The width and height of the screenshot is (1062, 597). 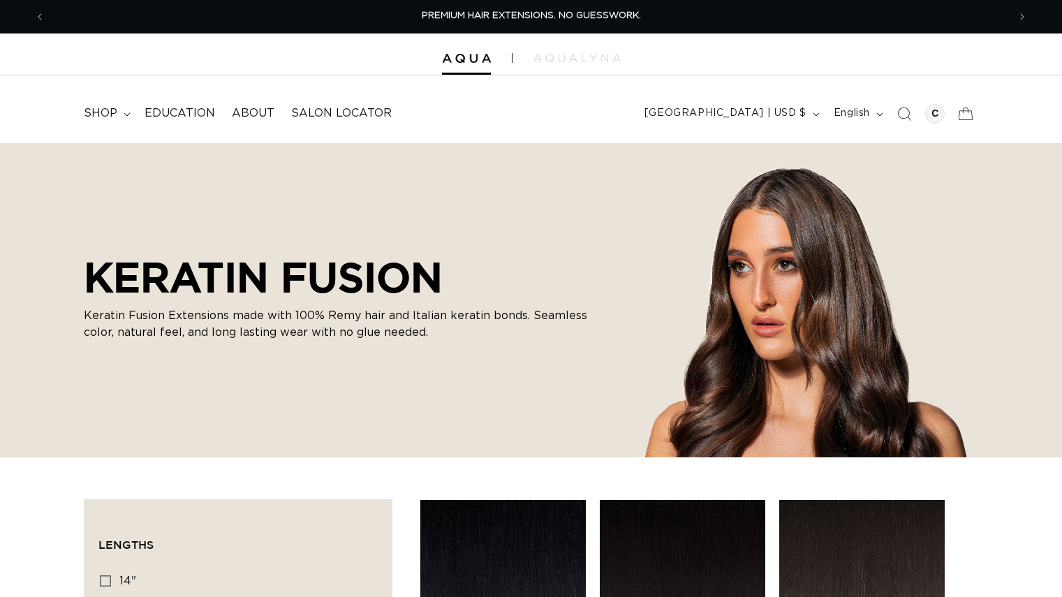 I want to click on summary: Lengths (0 selected), so click(x=238, y=539).